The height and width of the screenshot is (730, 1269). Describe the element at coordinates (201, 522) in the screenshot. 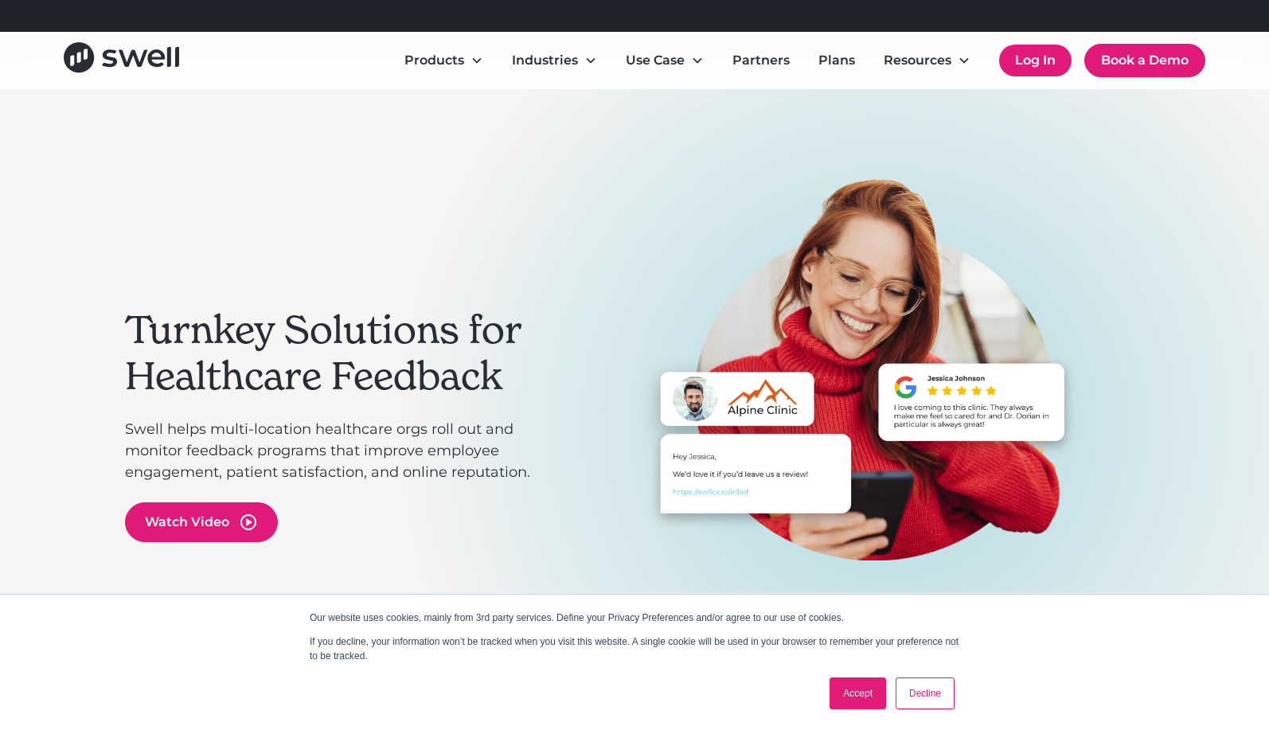

I see `a: open lightbox` at that location.